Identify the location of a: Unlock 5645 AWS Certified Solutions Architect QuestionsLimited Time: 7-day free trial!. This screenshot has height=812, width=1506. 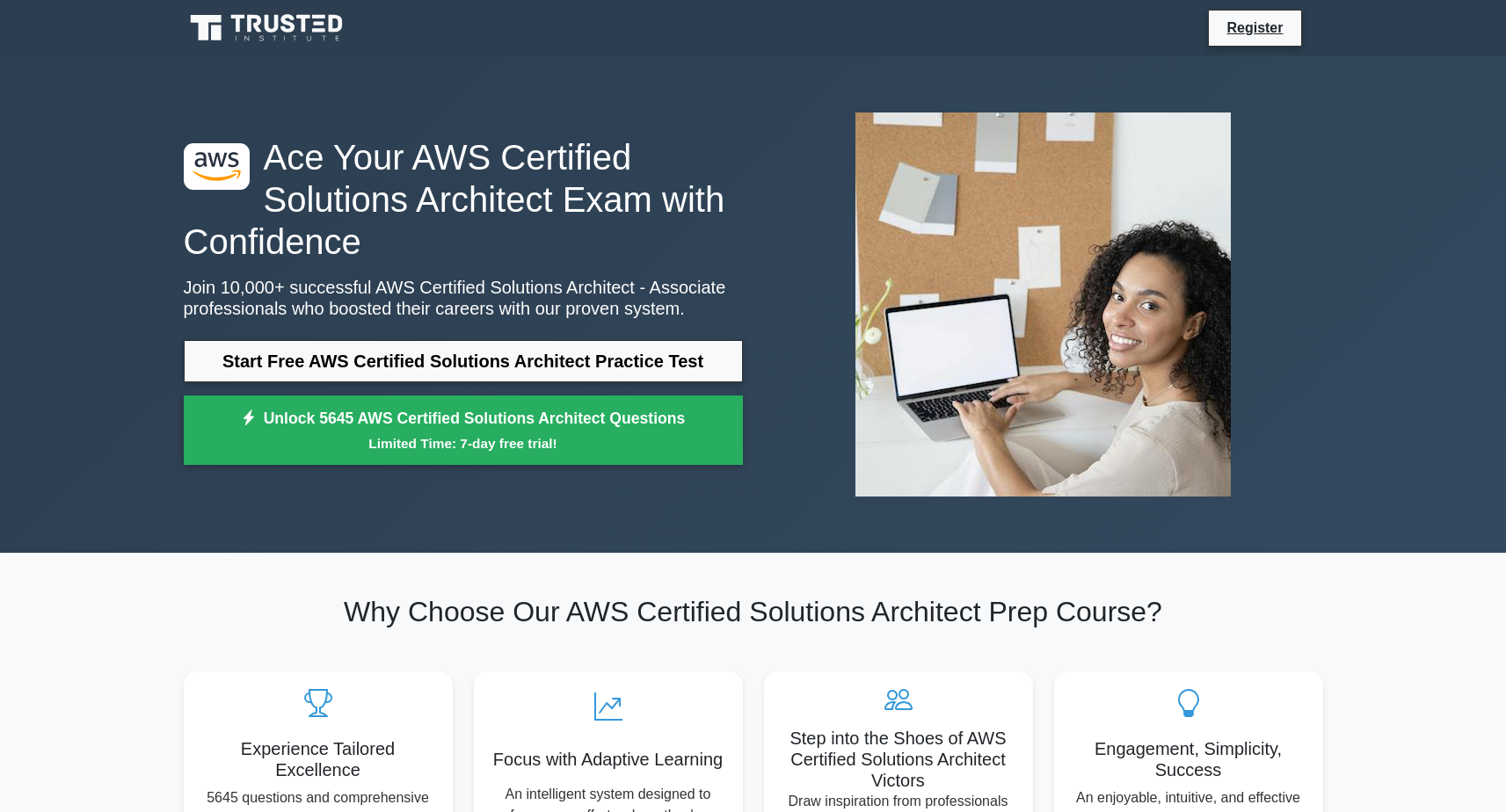
(463, 431).